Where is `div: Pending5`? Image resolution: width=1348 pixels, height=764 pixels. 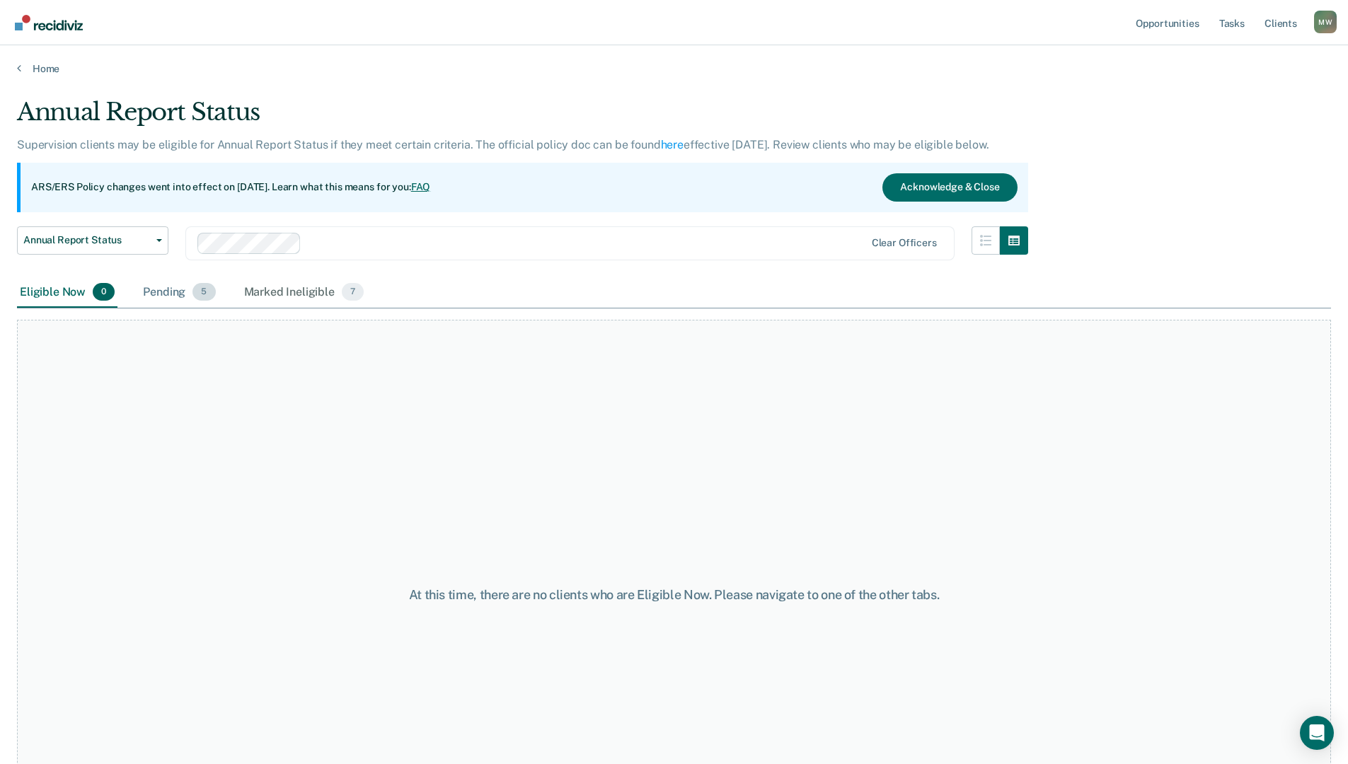
div: Pending5 is located at coordinates (179, 293).